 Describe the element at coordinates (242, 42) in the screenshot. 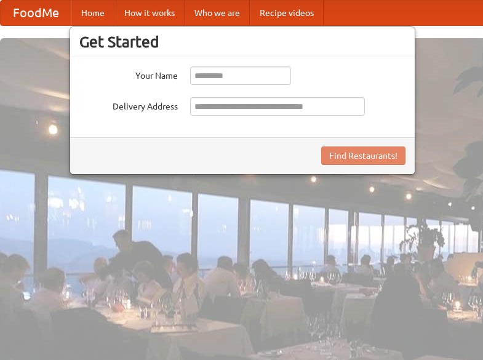

I see `h3: Get Started` at that location.